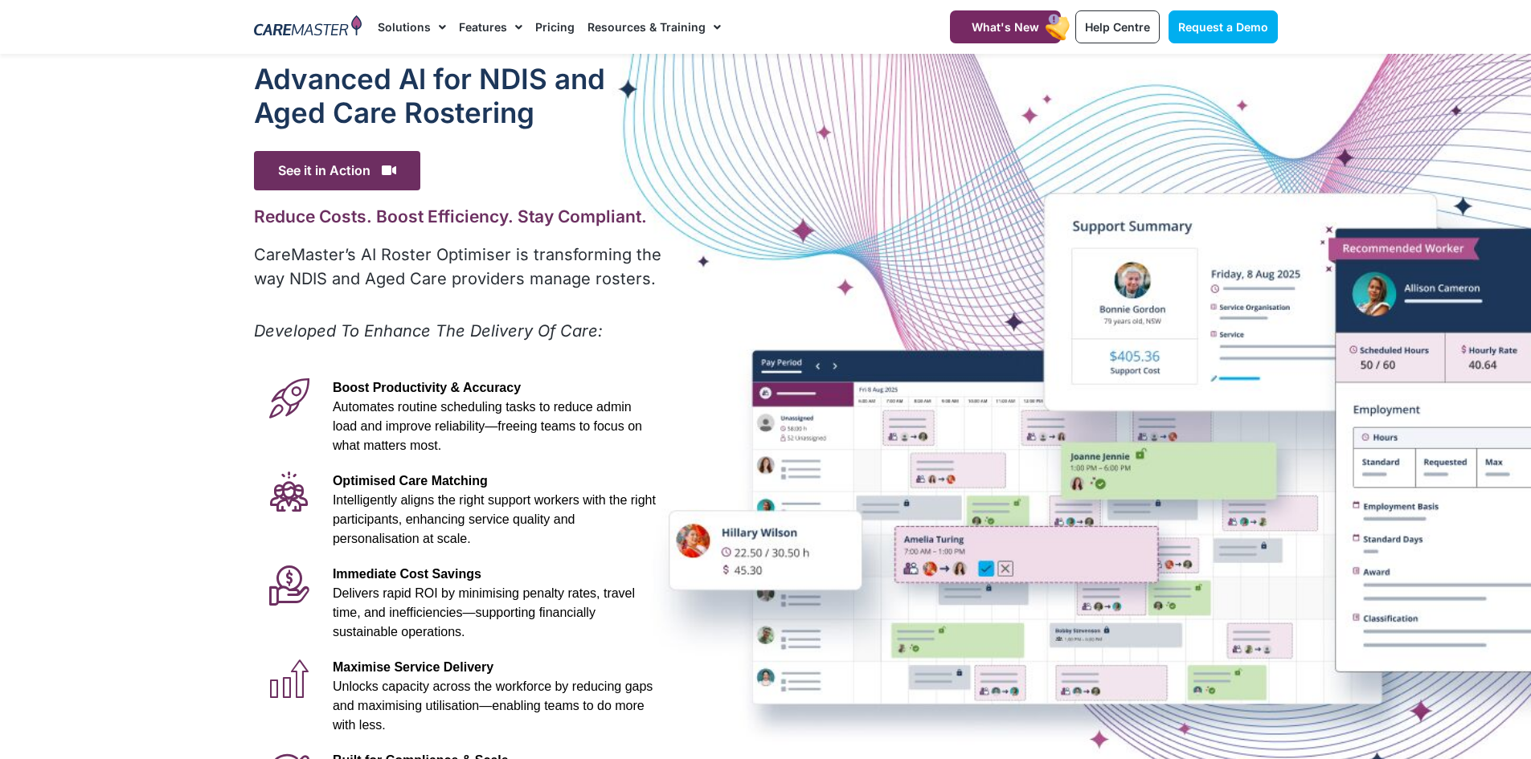 The image size is (1531, 759). Describe the element at coordinates (308, 27) in the screenshot. I see `img: CareMaster Logo` at that location.